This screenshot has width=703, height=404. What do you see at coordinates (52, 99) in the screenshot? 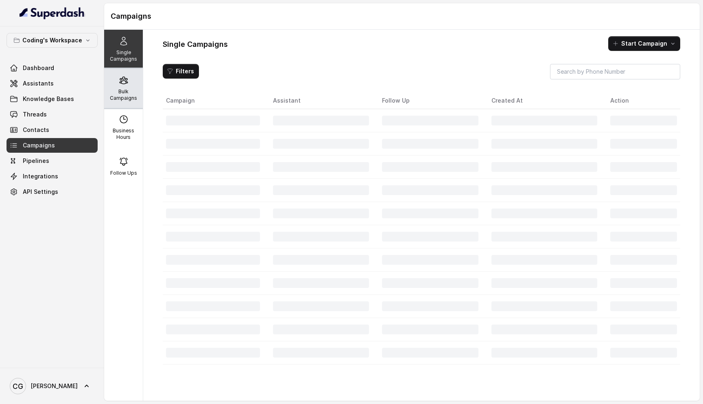
I see `a: Knowledge Bases` at bounding box center [52, 99].